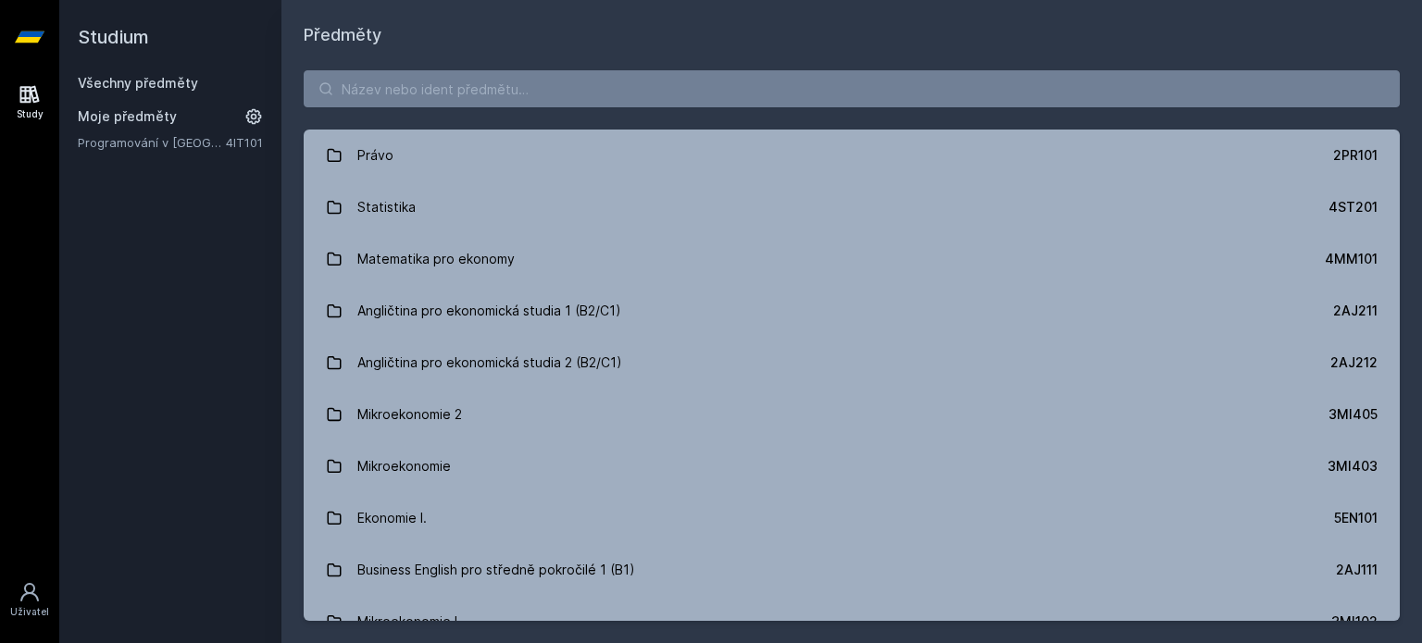  What do you see at coordinates (1355, 311) in the screenshot?
I see `div: 2AJ211` at bounding box center [1355, 311].